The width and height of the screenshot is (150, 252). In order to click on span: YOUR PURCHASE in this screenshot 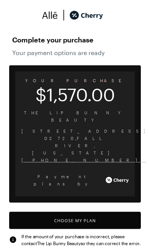, I will do `click(75, 80)`.